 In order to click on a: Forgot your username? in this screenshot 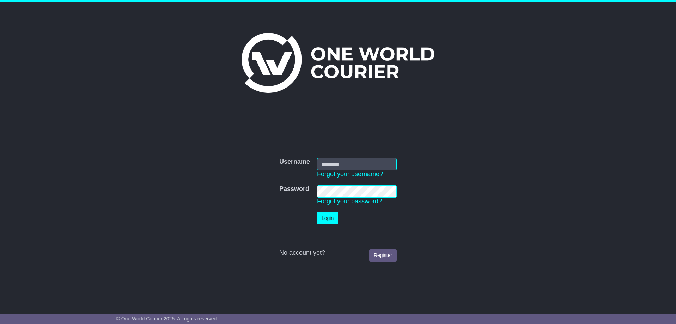, I will do `click(350, 174)`.